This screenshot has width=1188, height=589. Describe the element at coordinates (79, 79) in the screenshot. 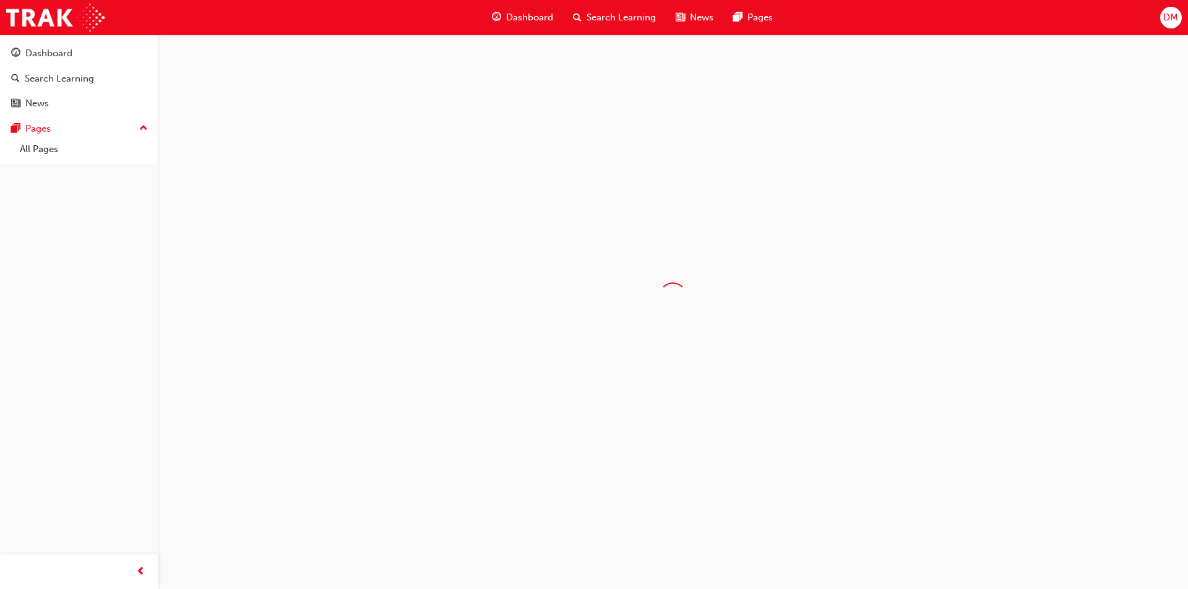

I see `button: DashboardSearch LearningNews` at that location.